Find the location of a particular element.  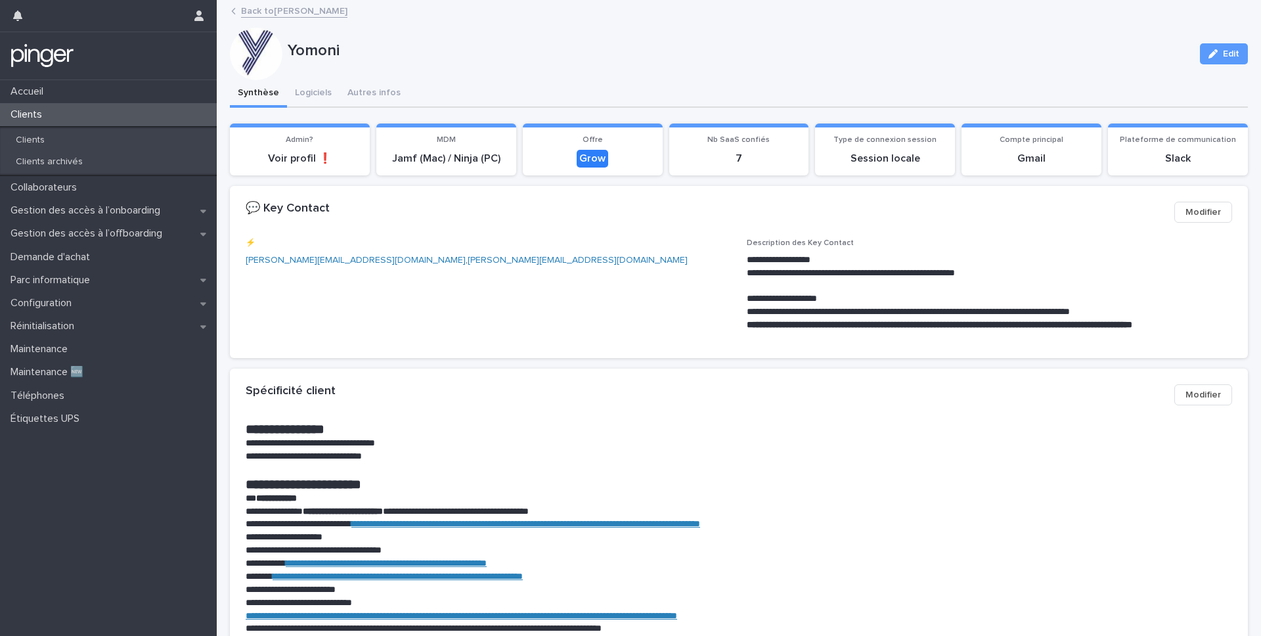

button: Edit is located at coordinates (1224, 54).